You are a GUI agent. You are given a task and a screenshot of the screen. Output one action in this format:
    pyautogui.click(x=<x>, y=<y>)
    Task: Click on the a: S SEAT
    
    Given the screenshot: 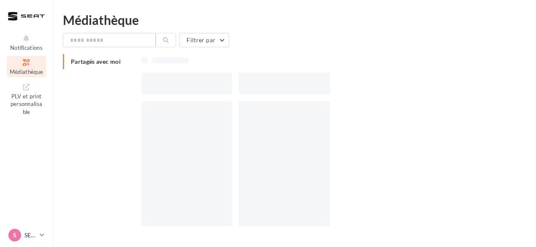 What is the action you would take?
    pyautogui.click(x=26, y=235)
    